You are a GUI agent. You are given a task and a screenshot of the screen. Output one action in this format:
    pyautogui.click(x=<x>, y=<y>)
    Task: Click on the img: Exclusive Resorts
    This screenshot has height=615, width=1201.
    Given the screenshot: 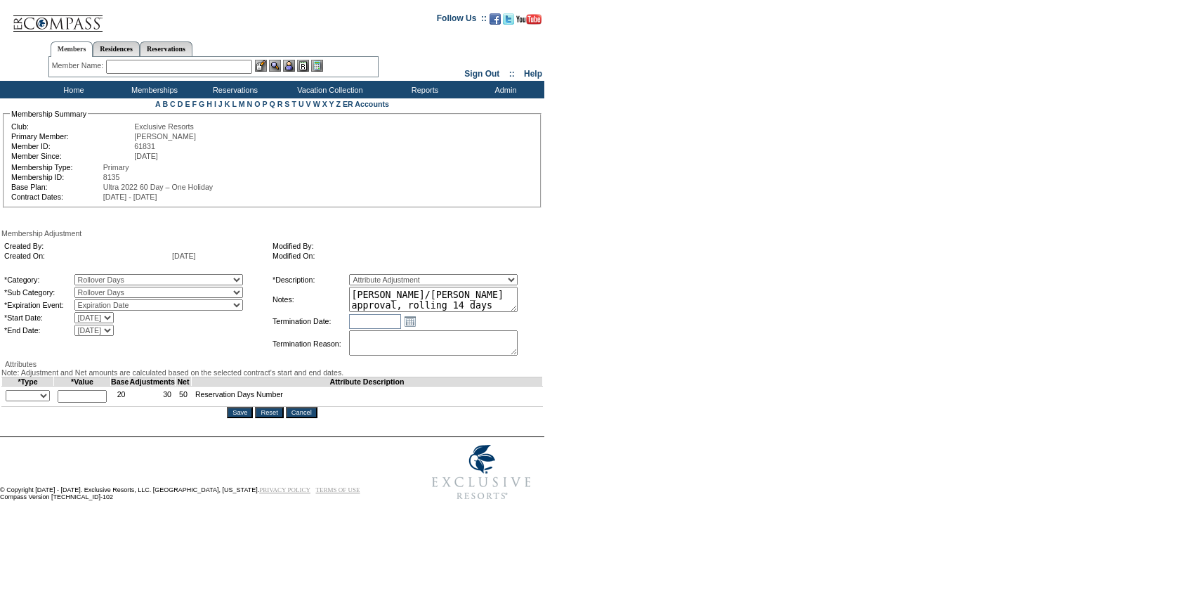 What is the action you would take?
    pyautogui.click(x=481, y=472)
    